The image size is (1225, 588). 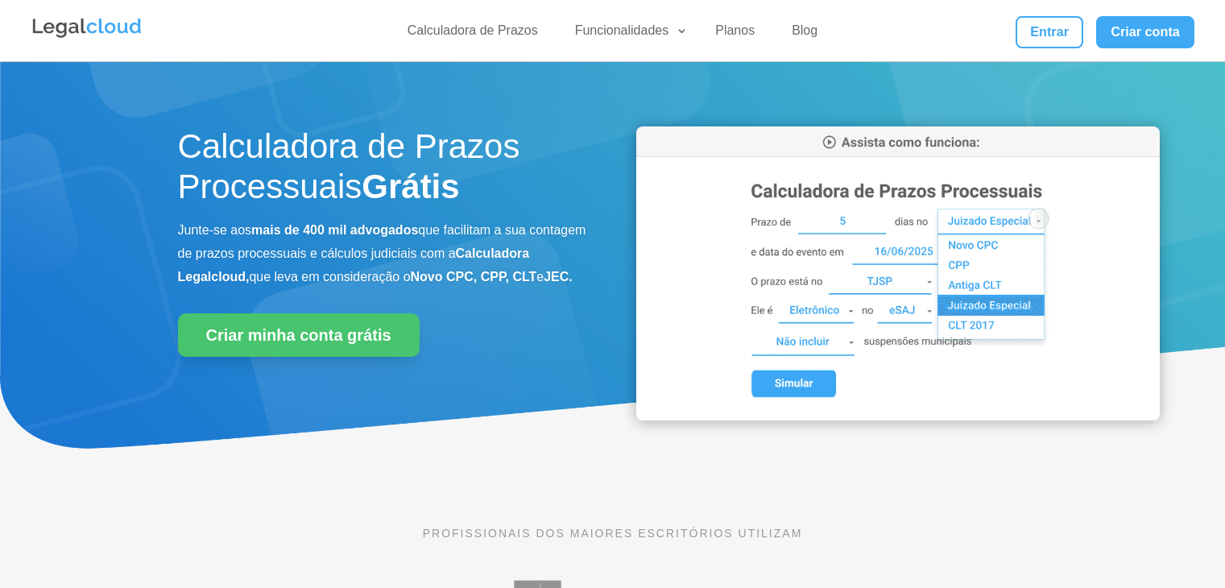 What do you see at coordinates (353, 265) in the screenshot?
I see `b: Calculadora Legalcloud,` at bounding box center [353, 265].